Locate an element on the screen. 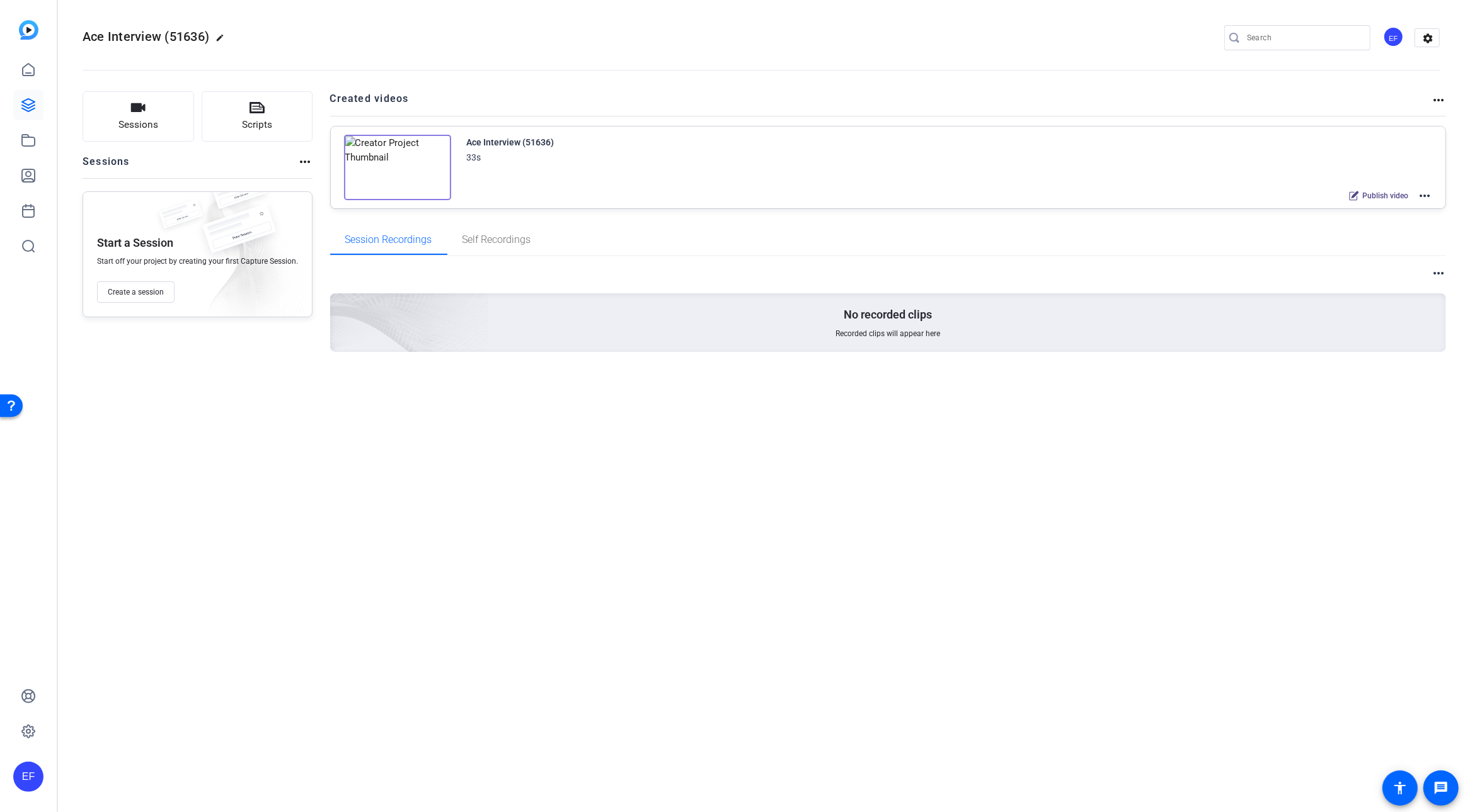  span: Self Recordings is located at coordinates (496, 240).